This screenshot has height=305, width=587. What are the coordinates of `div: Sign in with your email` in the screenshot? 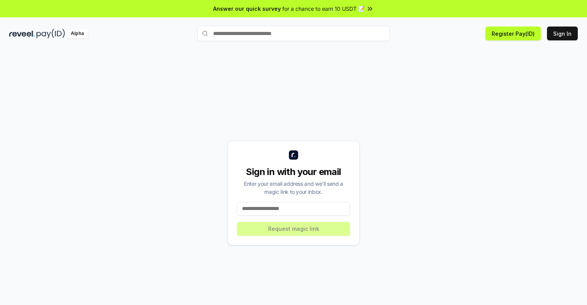 It's located at (294, 172).